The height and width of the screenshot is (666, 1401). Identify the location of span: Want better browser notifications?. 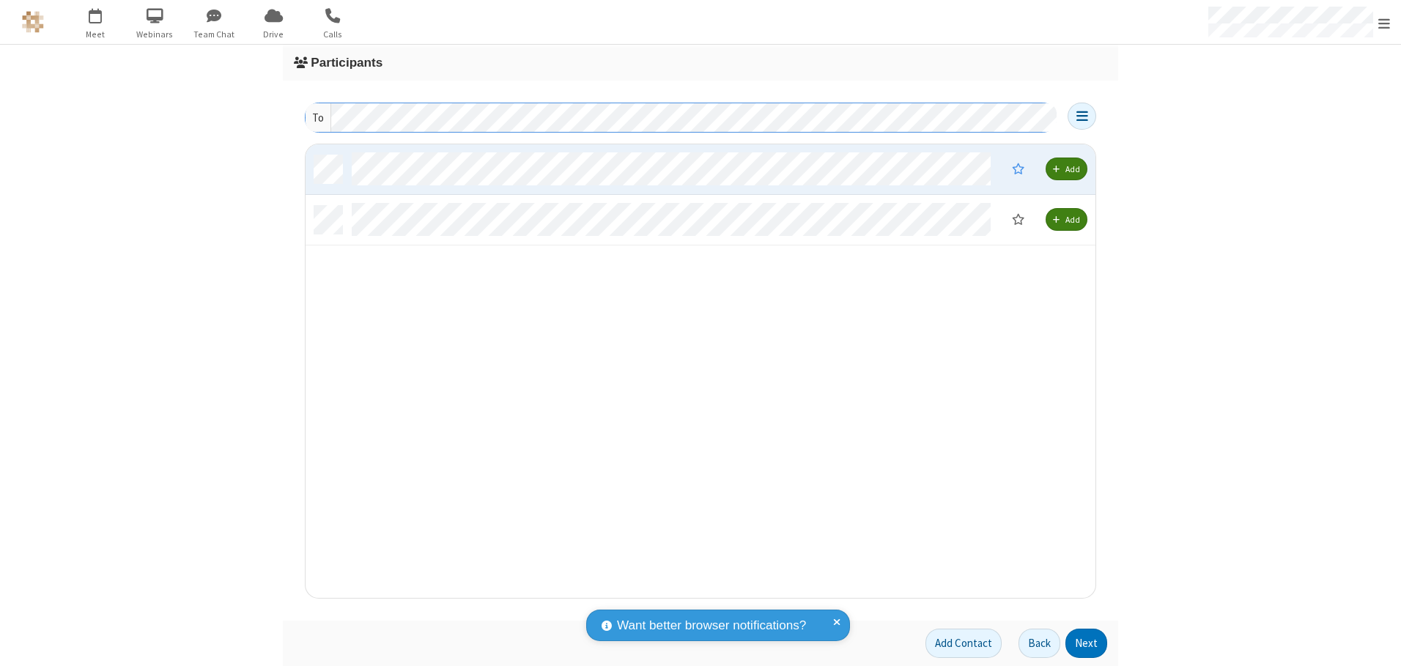
(712, 626).